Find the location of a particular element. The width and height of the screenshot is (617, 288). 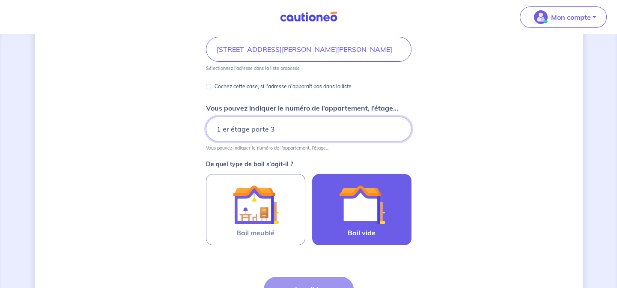

img: Cautioneo is located at coordinates (309, 17).